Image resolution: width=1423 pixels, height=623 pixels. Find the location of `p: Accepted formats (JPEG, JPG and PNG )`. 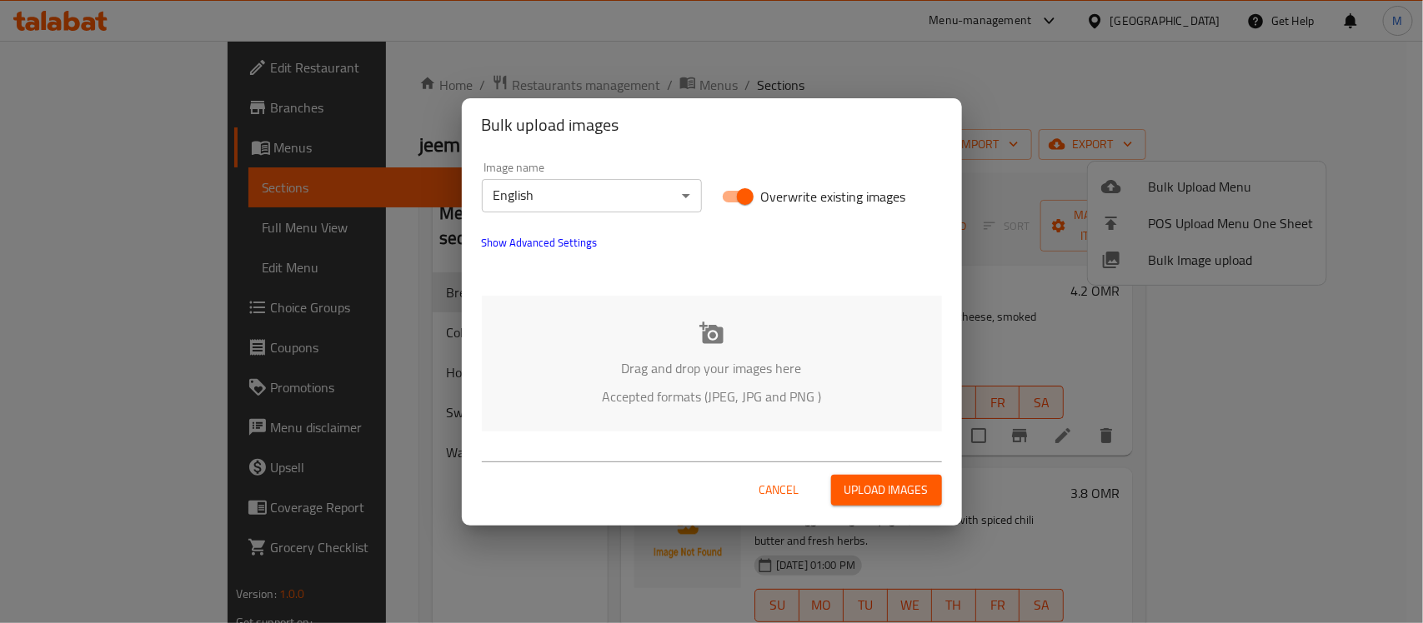

p: Accepted formats (JPEG, JPG and PNG ) is located at coordinates (712, 397).